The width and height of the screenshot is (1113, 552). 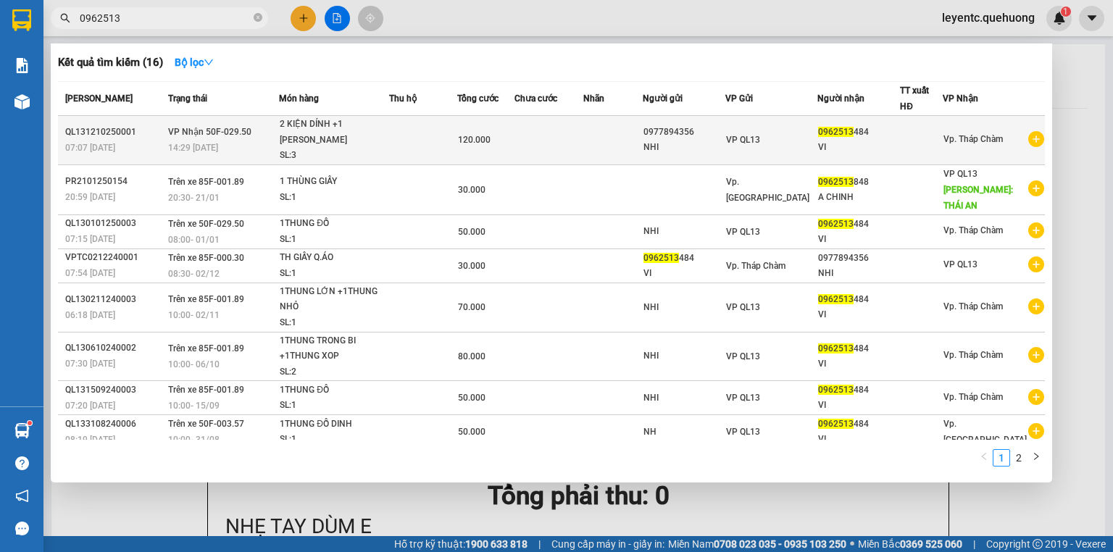 What do you see at coordinates (739, 99) in the screenshot?
I see `span: VP Gửi` at bounding box center [739, 99].